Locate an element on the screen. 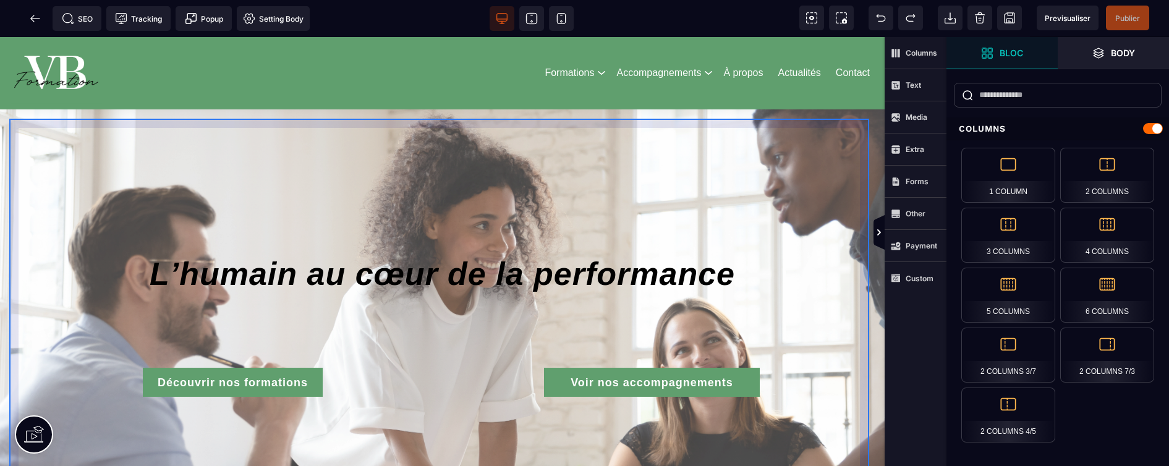 The image size is (1169, 466). strong: Bloc is located at coordinates (1012, 53).